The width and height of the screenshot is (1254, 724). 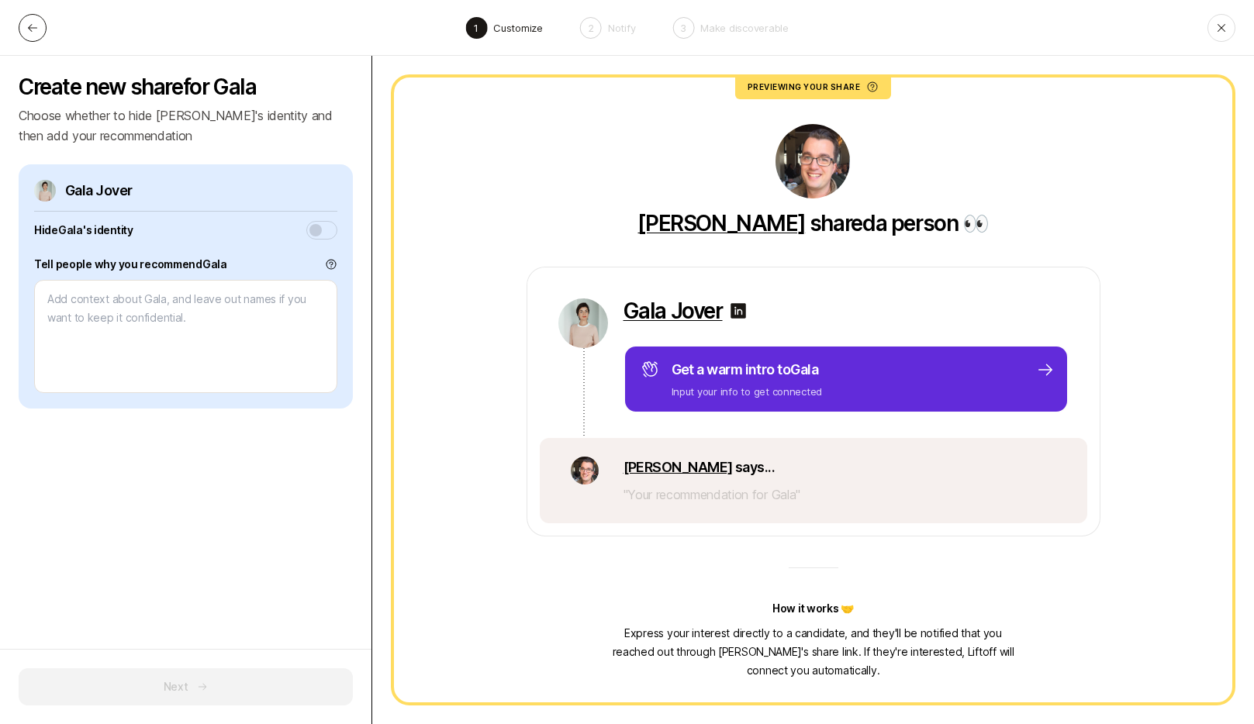 I want to click on p: Hide Gala 's identity, so click(x=84, y=230).